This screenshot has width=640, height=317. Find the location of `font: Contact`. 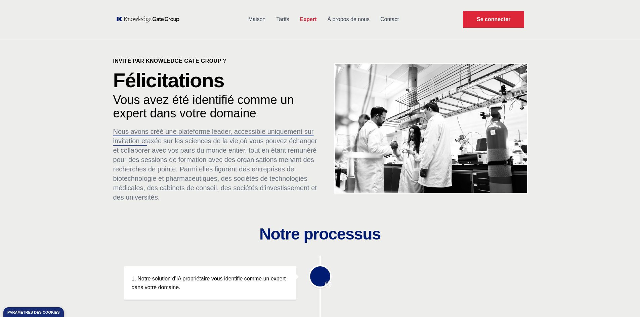

font: Contact is located at coordinates (389, 19).